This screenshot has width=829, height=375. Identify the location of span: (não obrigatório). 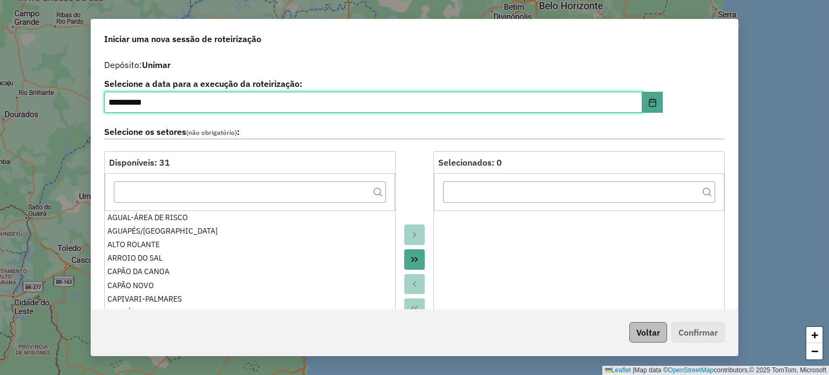
(212, 132).